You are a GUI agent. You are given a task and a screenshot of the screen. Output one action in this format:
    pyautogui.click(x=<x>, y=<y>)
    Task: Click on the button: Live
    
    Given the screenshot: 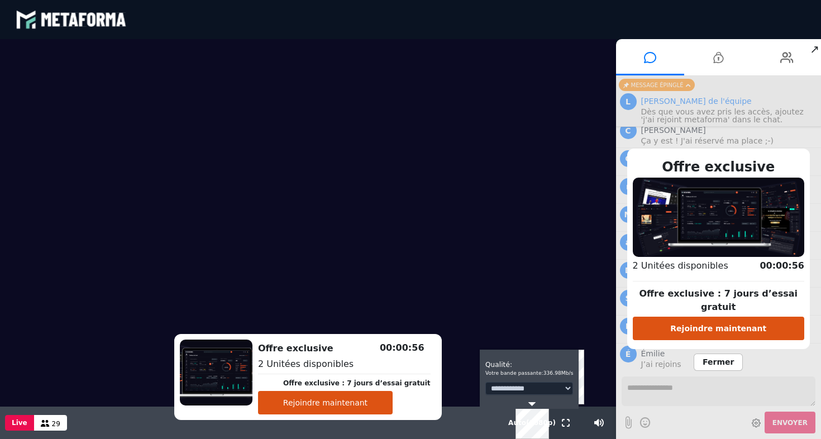 What is the action you would take?
    pyautogui.click(x=20, y=423)
    